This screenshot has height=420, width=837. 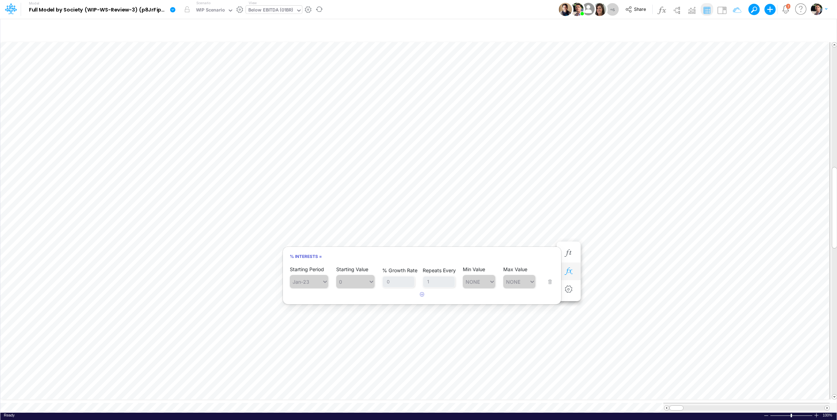 I want to click on label: Max Value, so click(x=515, y=269).